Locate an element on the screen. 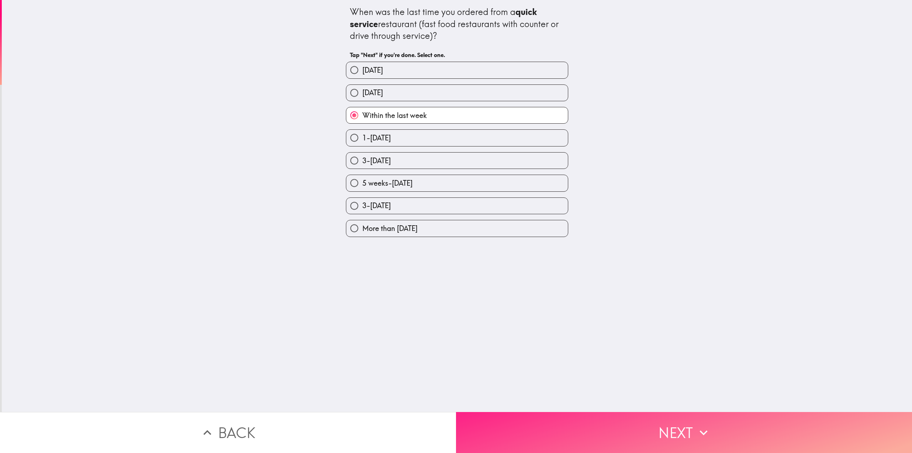 The height and width of the screenshot is (453, 912). h6: Tap "Next" if you're done. Select one. is located at coordinates (457, 55).